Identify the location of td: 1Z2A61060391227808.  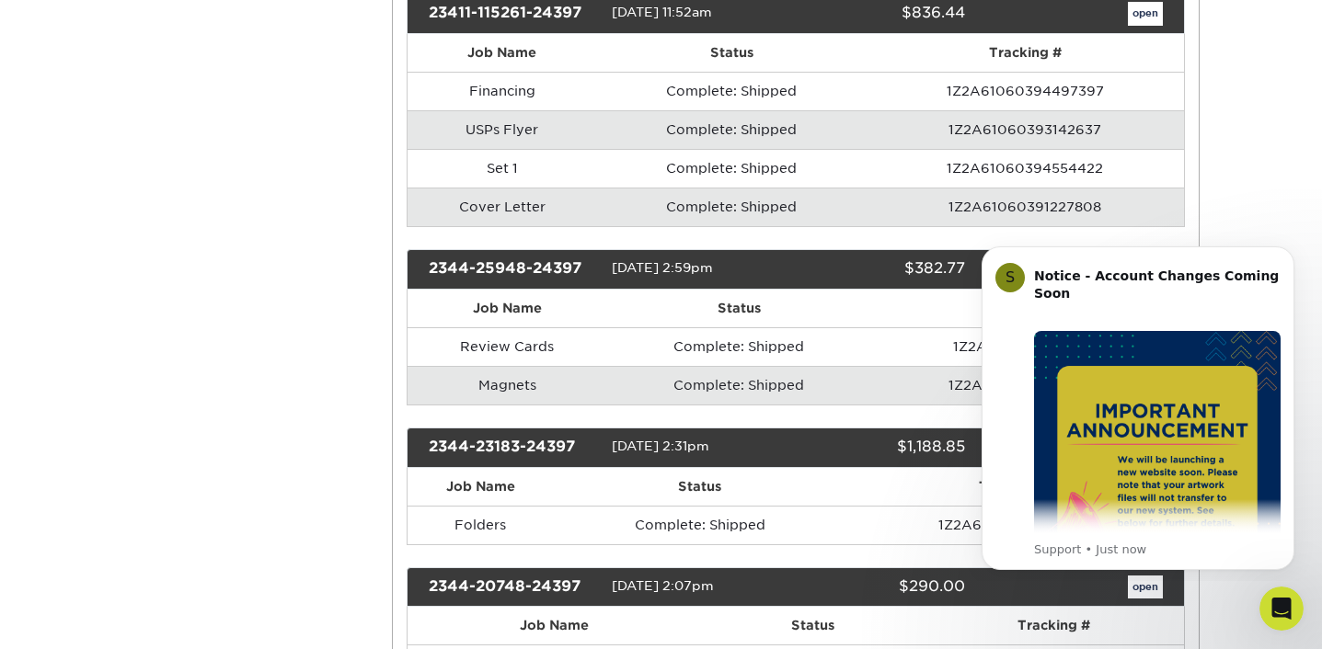
(1025, 207).